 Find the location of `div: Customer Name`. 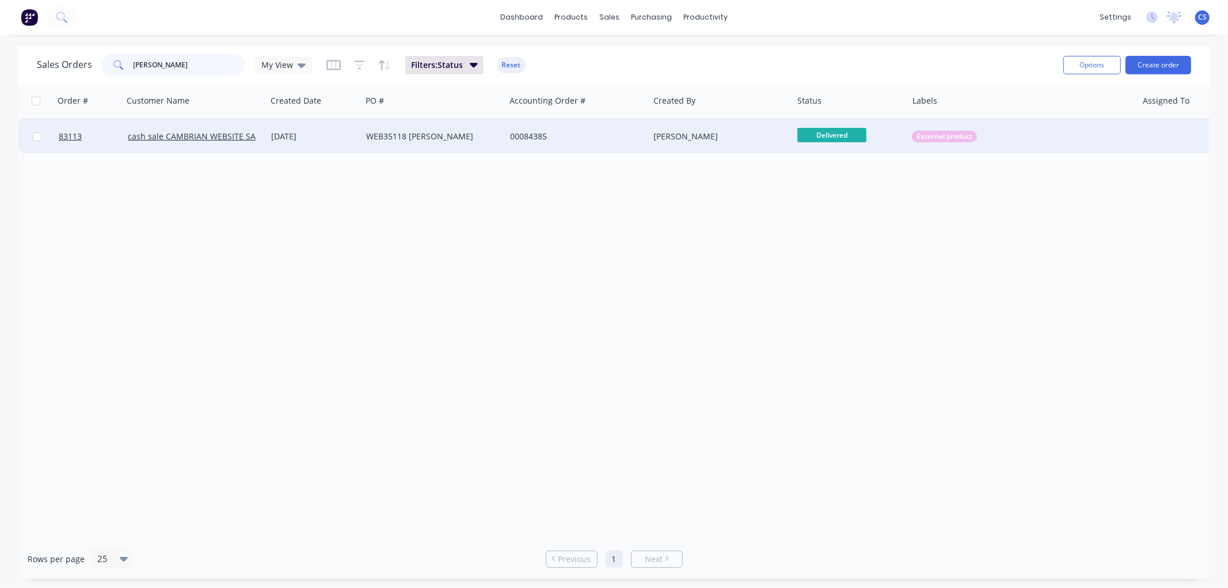

div: Customer Name is located at coordinates (158, 101).